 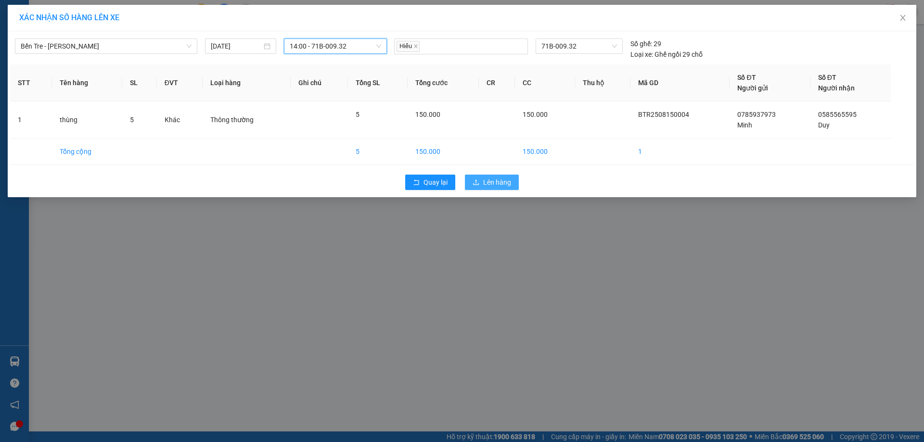 I want to click on th: CC, so click(x=545, y=83).